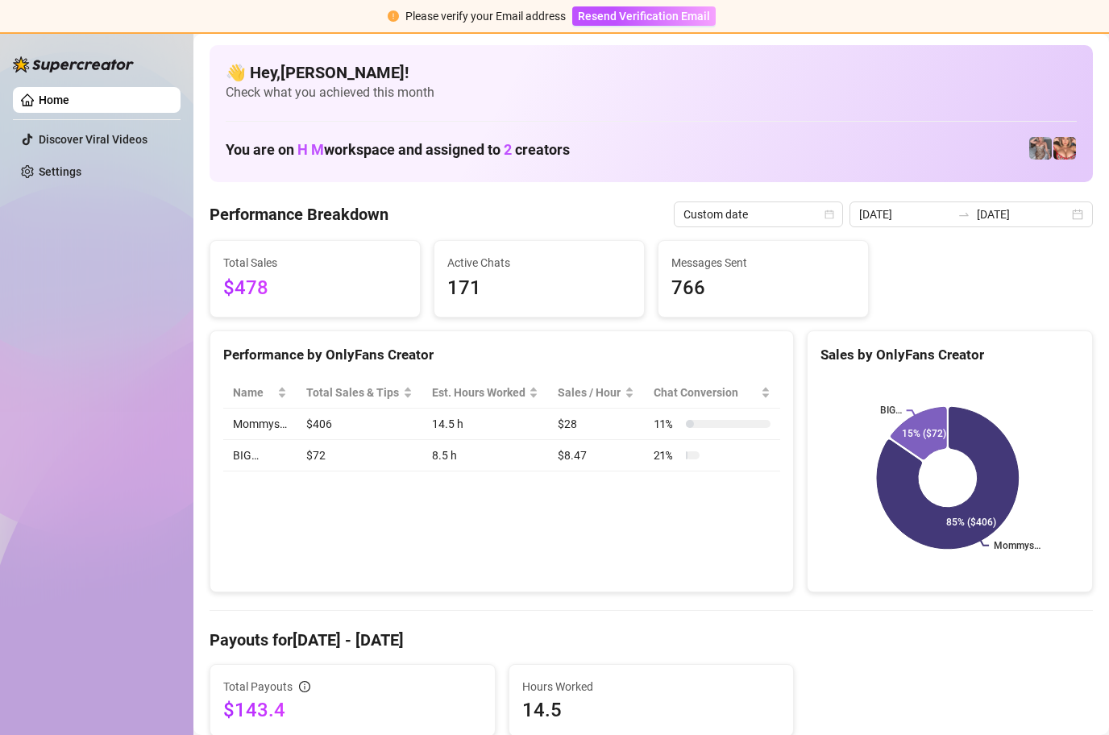 Image resolution: width=1109 pixels, height=735 pixels. I want to click on span: Hours Worked, so click(651, 687).